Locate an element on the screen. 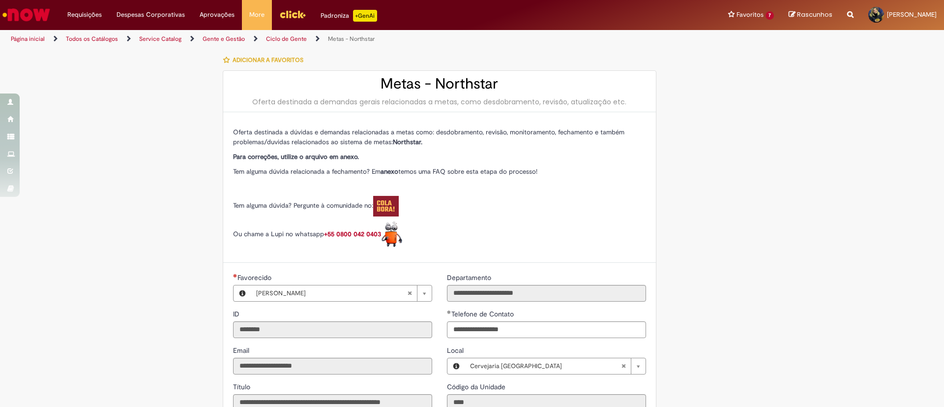 The height and width of the screenshot is (407, 944). img: ServiceNow is located at coordinates (26, 15).